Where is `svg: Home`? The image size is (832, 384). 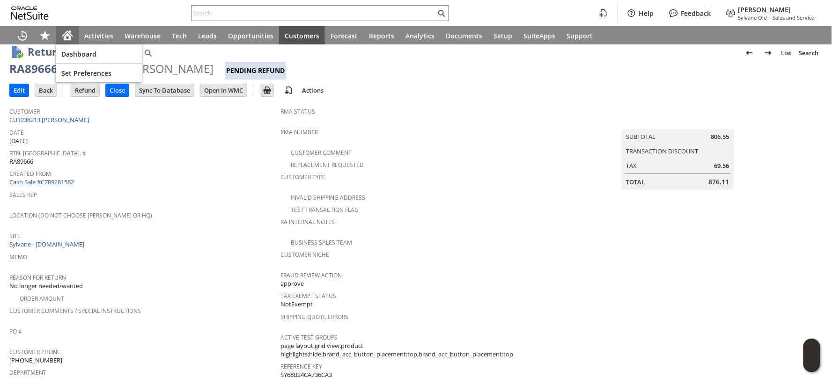
svg: Home is located at coordinates (67, 36).